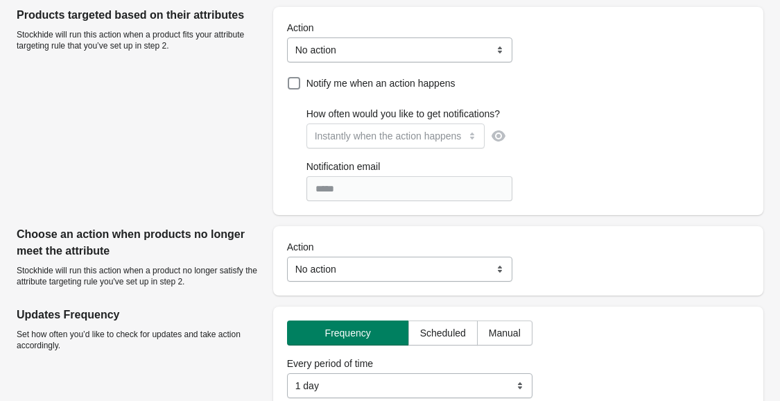  I want to click on span: Every period of time, so click(330, 363).